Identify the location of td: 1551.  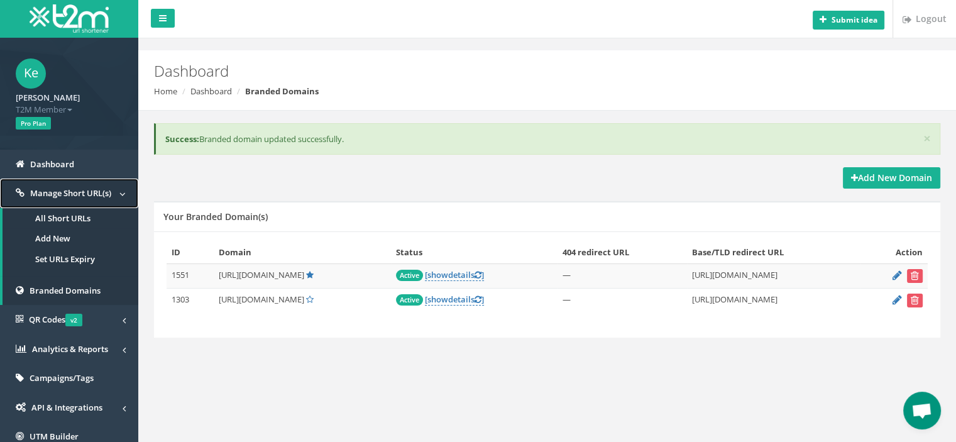
(190, 275).